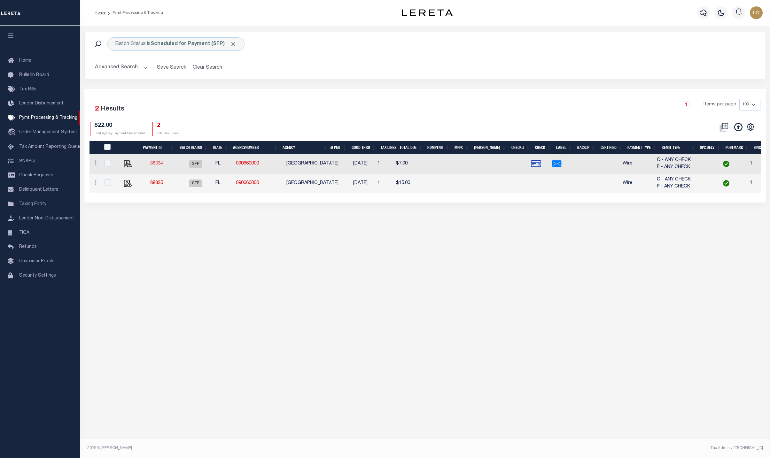  Describe the element at coordinates (193, 44) in the screenshot. I see `b: Scheduled for Payment (SFP)` at that location.